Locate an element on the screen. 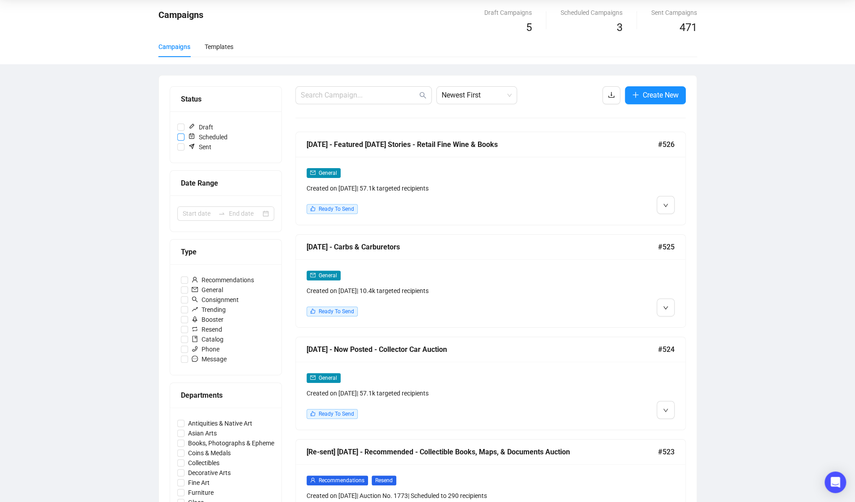 This screenshot has height=502, width=855. span: Collectibles is located at coordinates (204, 463).